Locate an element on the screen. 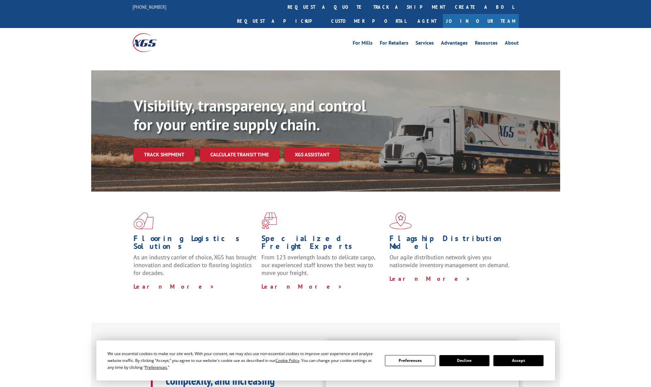  a: About is located at coordinates (512, 44).